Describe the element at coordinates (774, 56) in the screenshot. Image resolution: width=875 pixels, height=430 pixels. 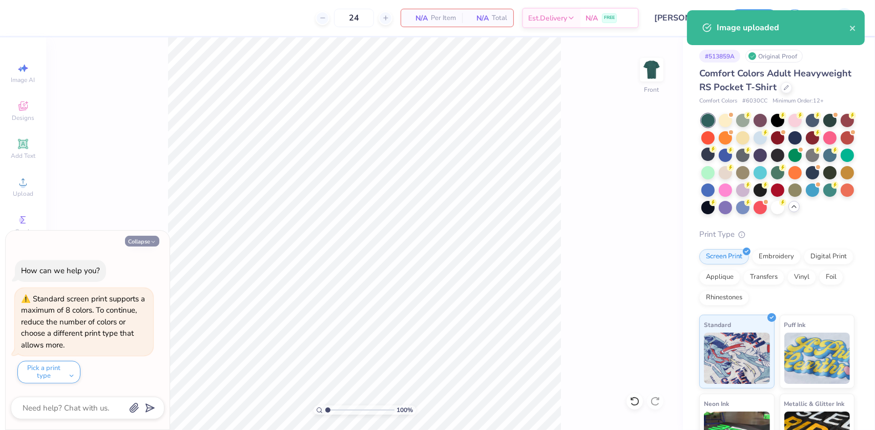
I see `div: Original Proof` at that location.